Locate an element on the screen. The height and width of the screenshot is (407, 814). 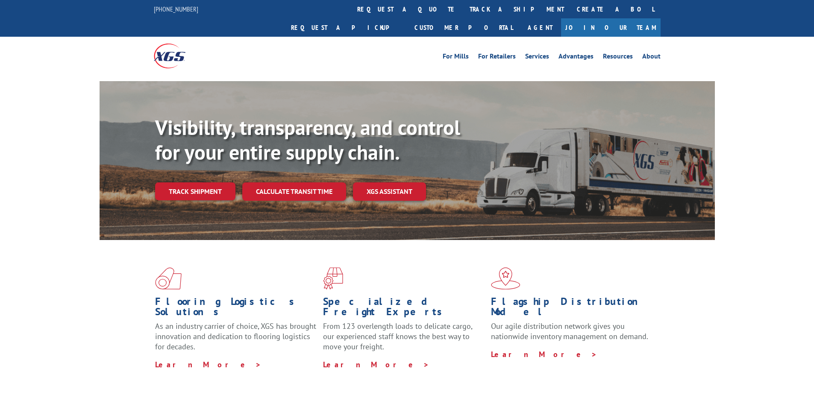
span: As an industry carrier of choice, XGS has brought innovation and dedication to flooring logistics... is located at coordinates (236, 336).